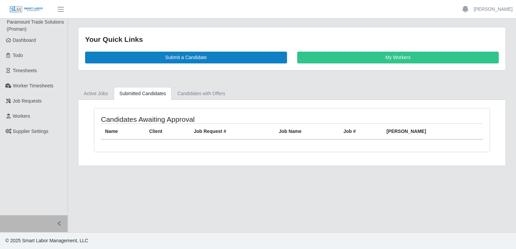 This screenshot has width=516, height=249. Describe the element at coordinates (123, 131) in the screenshot. I see `th: Name` at that location.